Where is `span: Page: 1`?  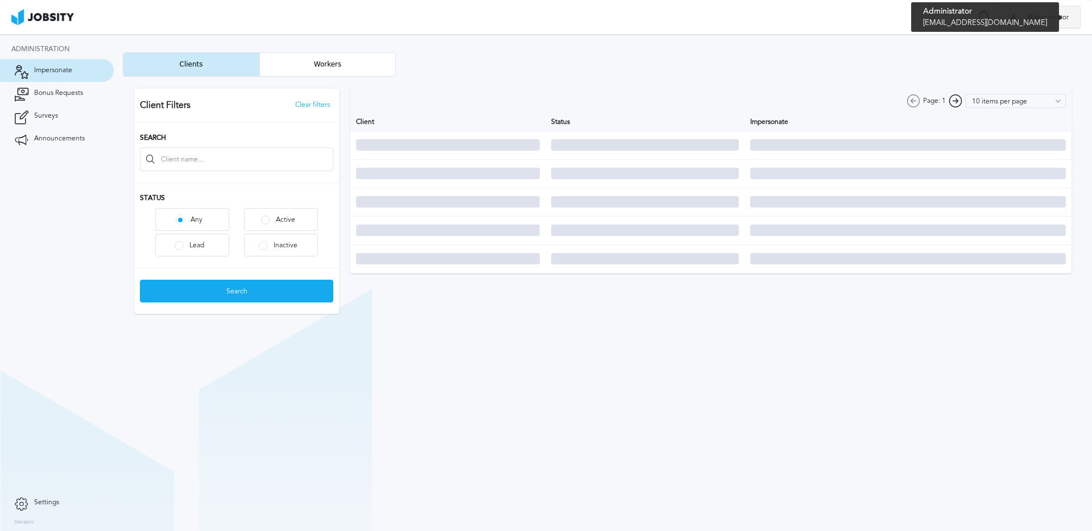 span: Page: 1 is located at coordinates (935, 101).